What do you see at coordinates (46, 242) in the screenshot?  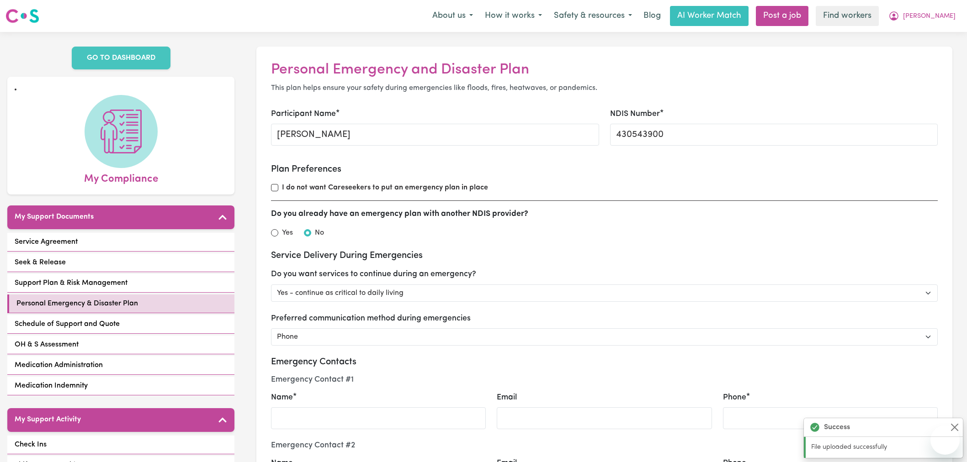 I see `span: Service Agreement` at bounding box center [46, 242].